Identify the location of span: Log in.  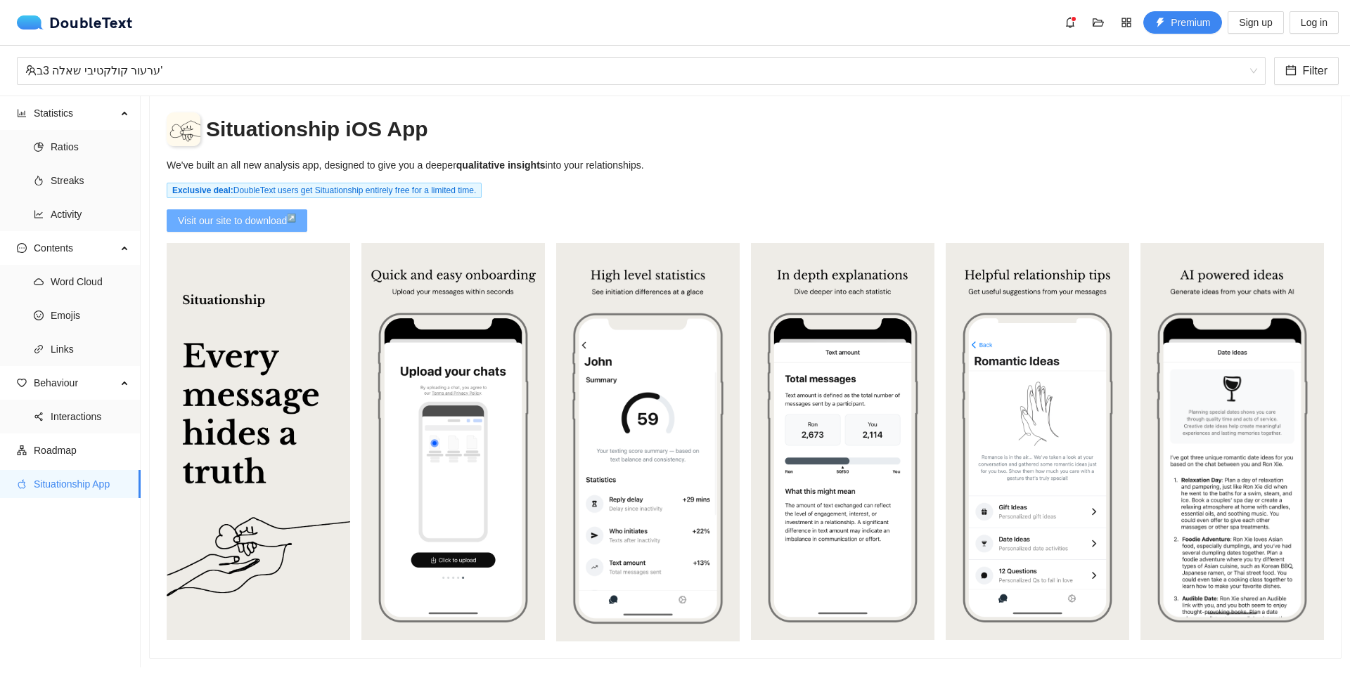
(1314, 22).